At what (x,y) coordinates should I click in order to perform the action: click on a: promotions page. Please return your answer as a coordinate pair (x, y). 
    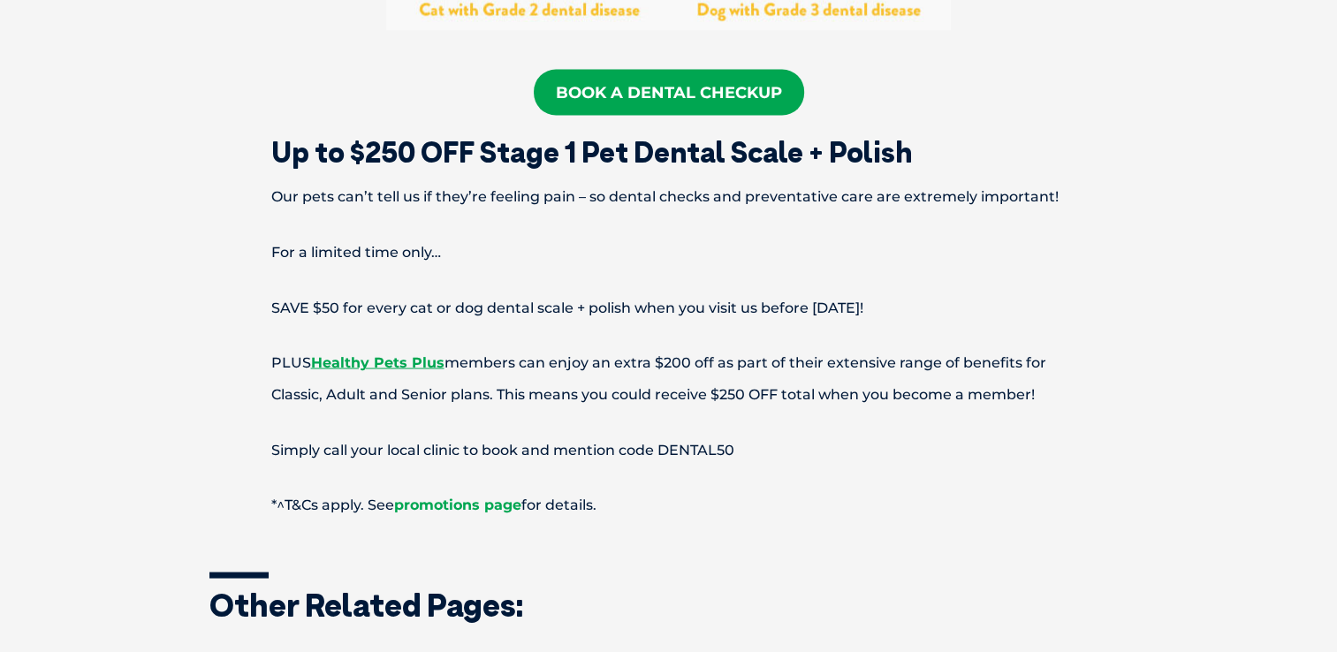
    Looking at the image, I should click on (458, 504).